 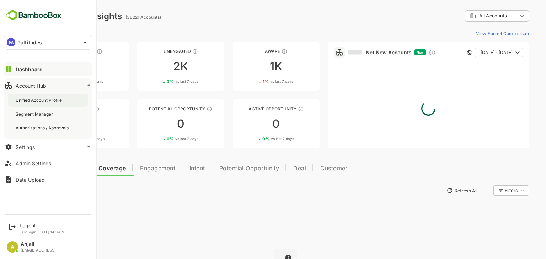 What do you see at coordinates (63, 169) in the screenshot?
I see `span: Data Quality and Coverage` at bounding box center [63, 169].